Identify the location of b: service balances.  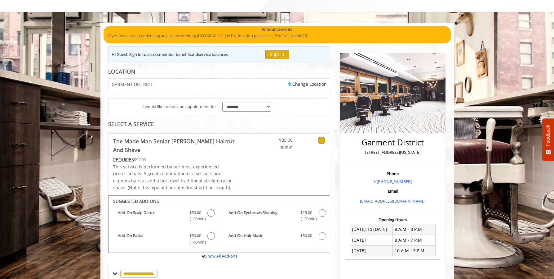
(213, 54).